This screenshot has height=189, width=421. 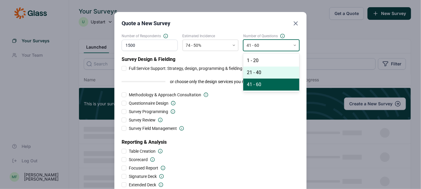 What do you see at coordinates (138, 160) in the screenshot?
I see `span: Scorecard` at bounding box center [138, 160].